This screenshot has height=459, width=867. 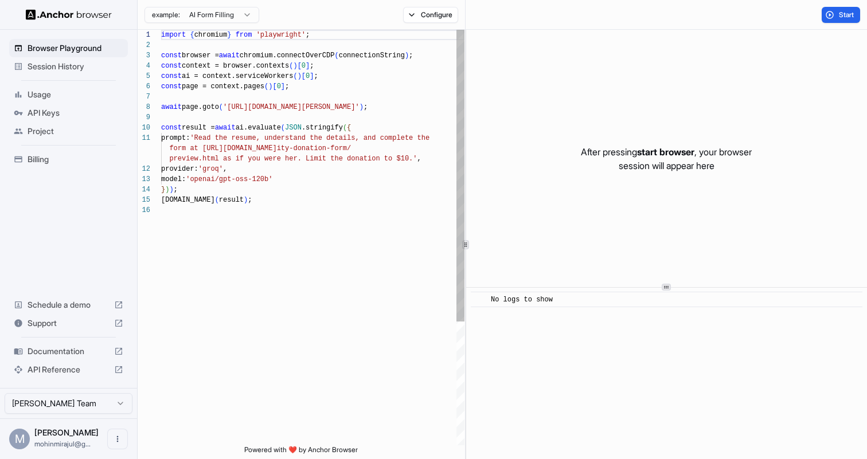 I want to click on span: result, so click(x=231, y=200).